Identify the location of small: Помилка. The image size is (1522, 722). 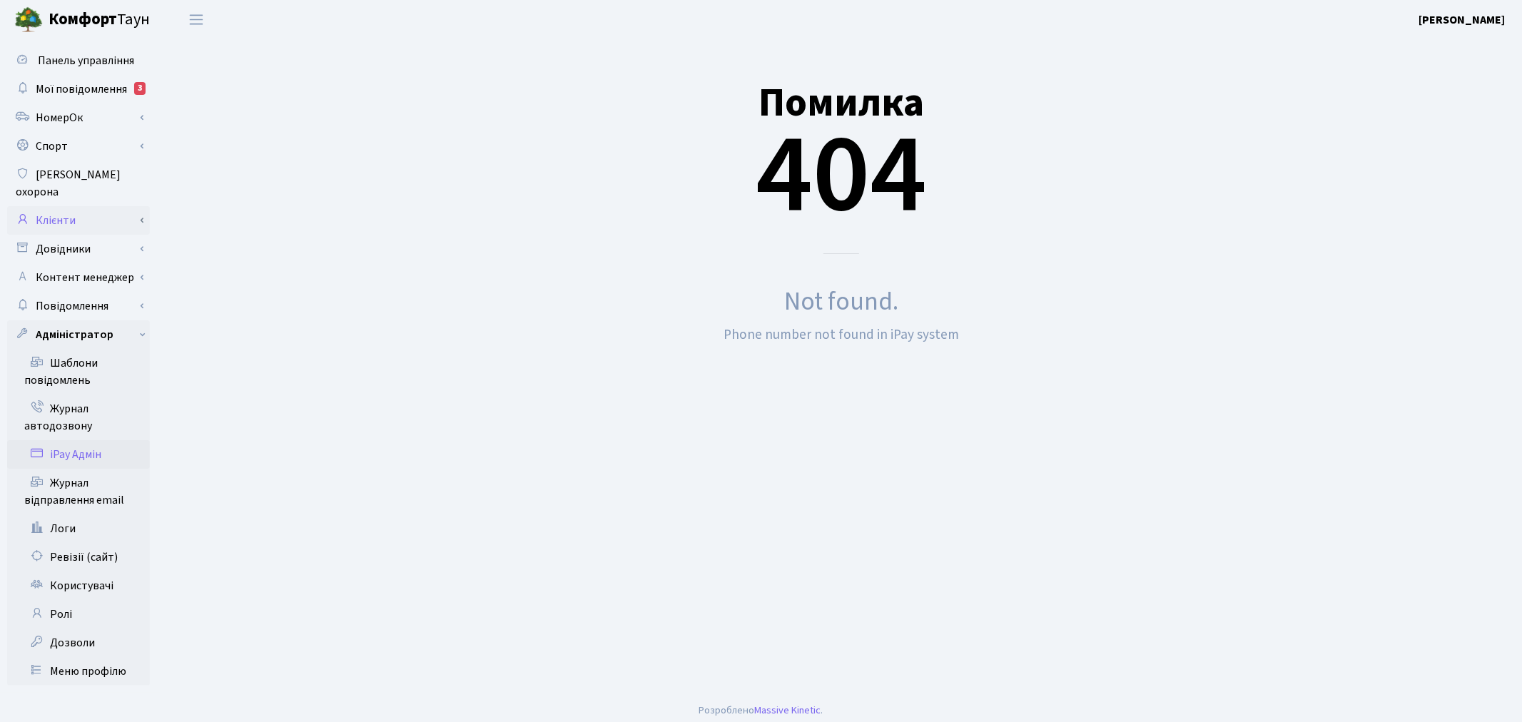
(841, 103).